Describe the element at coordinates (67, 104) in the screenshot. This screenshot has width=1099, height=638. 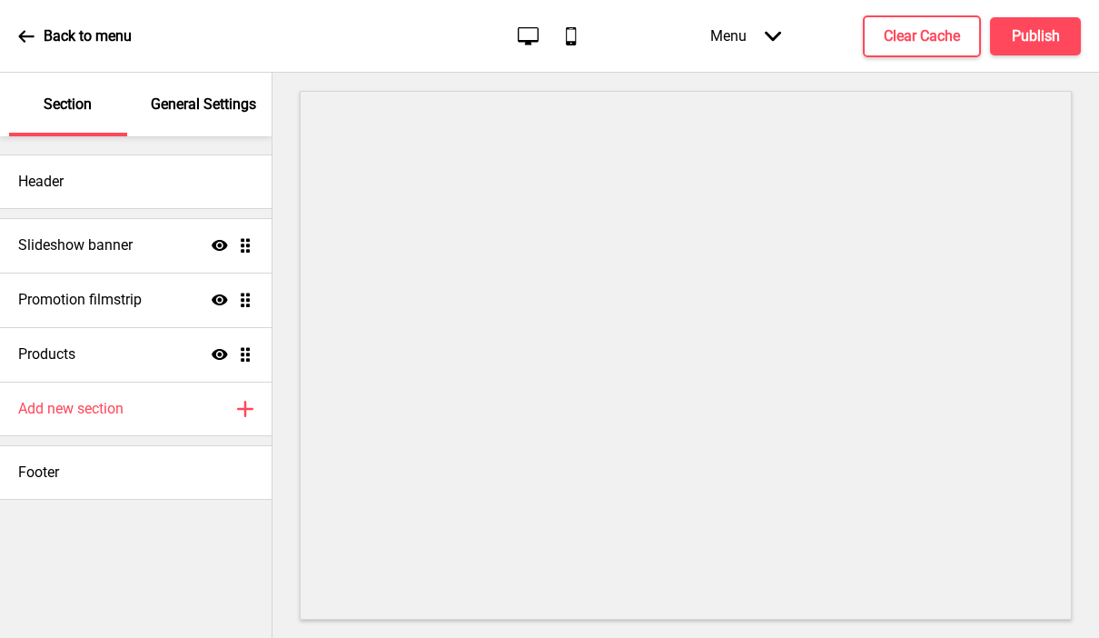
I see `p: Section` at that location.